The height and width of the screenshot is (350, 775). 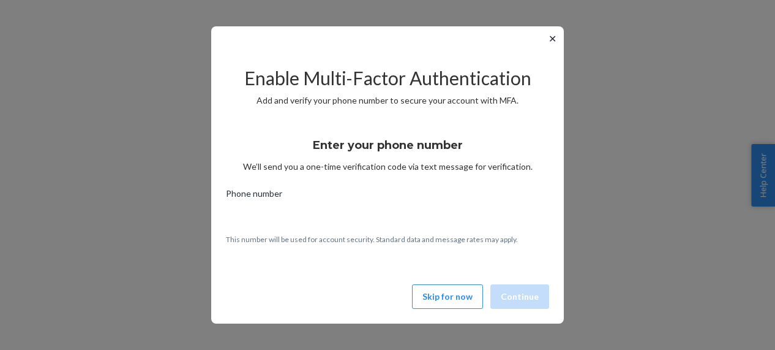 What do you see at coordinates (387, 239) in the screenshot?
I see `p: This number will be used for account security. Standard data and message rates may apply.` at bounding box center [387, 239].